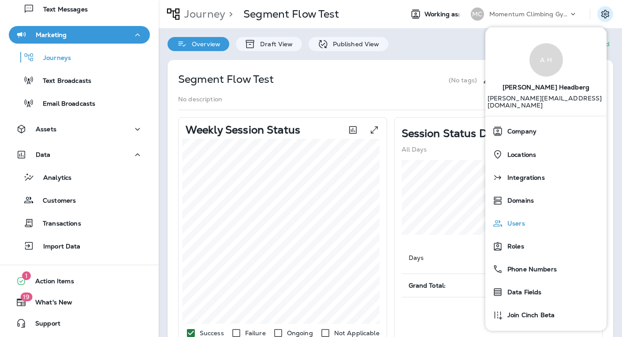 This screenshot has width=622, height=337. What do you see at coordinates (52, 58) in the screenshot?
I see `p: Journeys` at bounding box center [52, 58].